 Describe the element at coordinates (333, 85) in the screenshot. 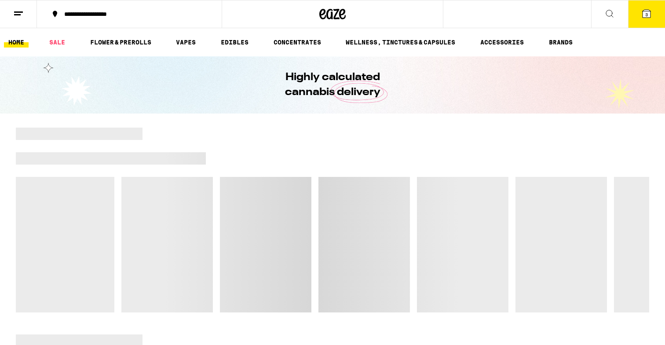

I see `h1: Highly calculated cannabis delivery` at that location.